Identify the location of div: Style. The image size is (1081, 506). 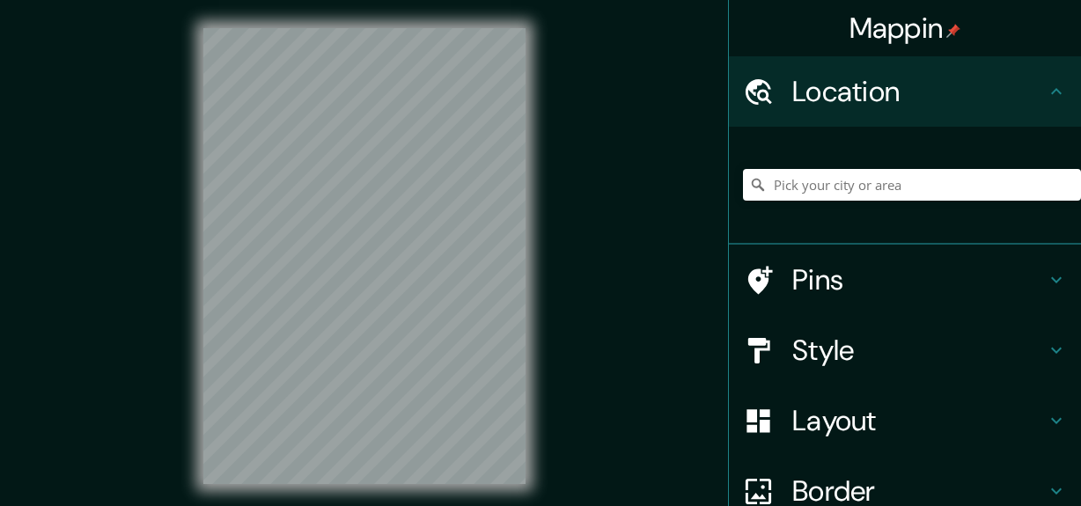
(905, 350).